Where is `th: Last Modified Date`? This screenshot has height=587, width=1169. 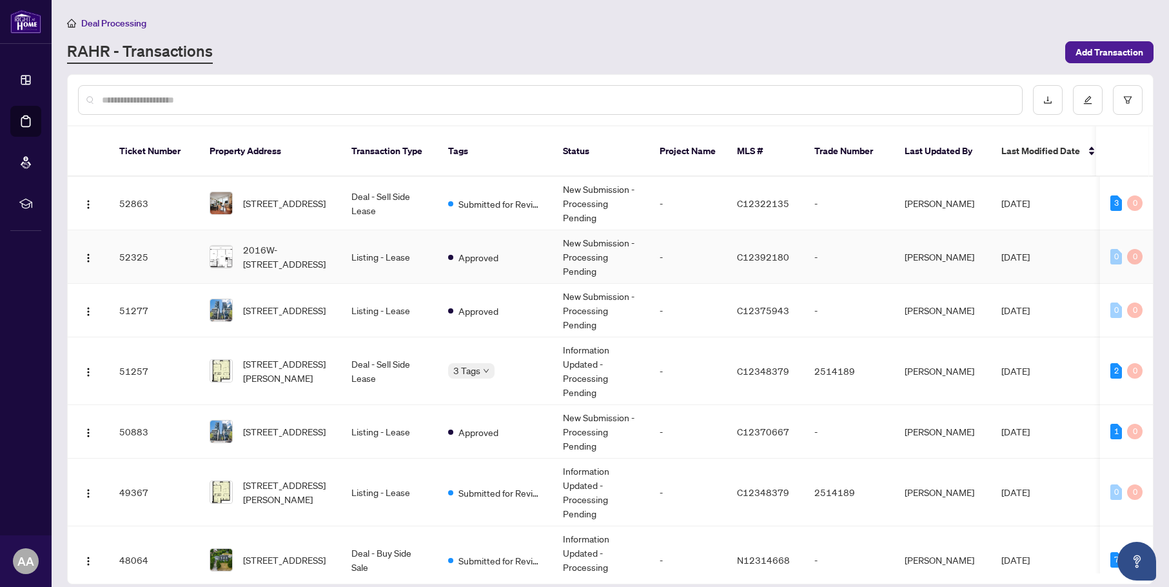
th: Last Modified Date is located at coordinates (1049, 152).